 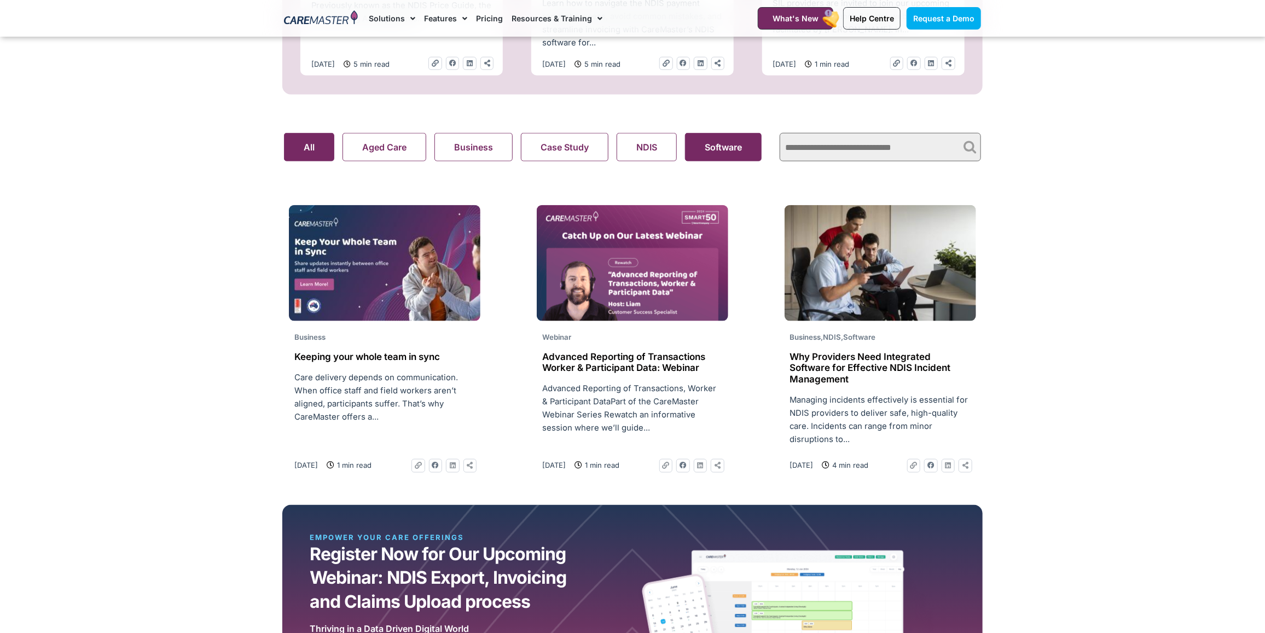 I want to click on p: Advanced Reporting of Transactions, Worker & Participant DataPart of the CareMaster Webinar Serie..., so click(x=633, y=408).